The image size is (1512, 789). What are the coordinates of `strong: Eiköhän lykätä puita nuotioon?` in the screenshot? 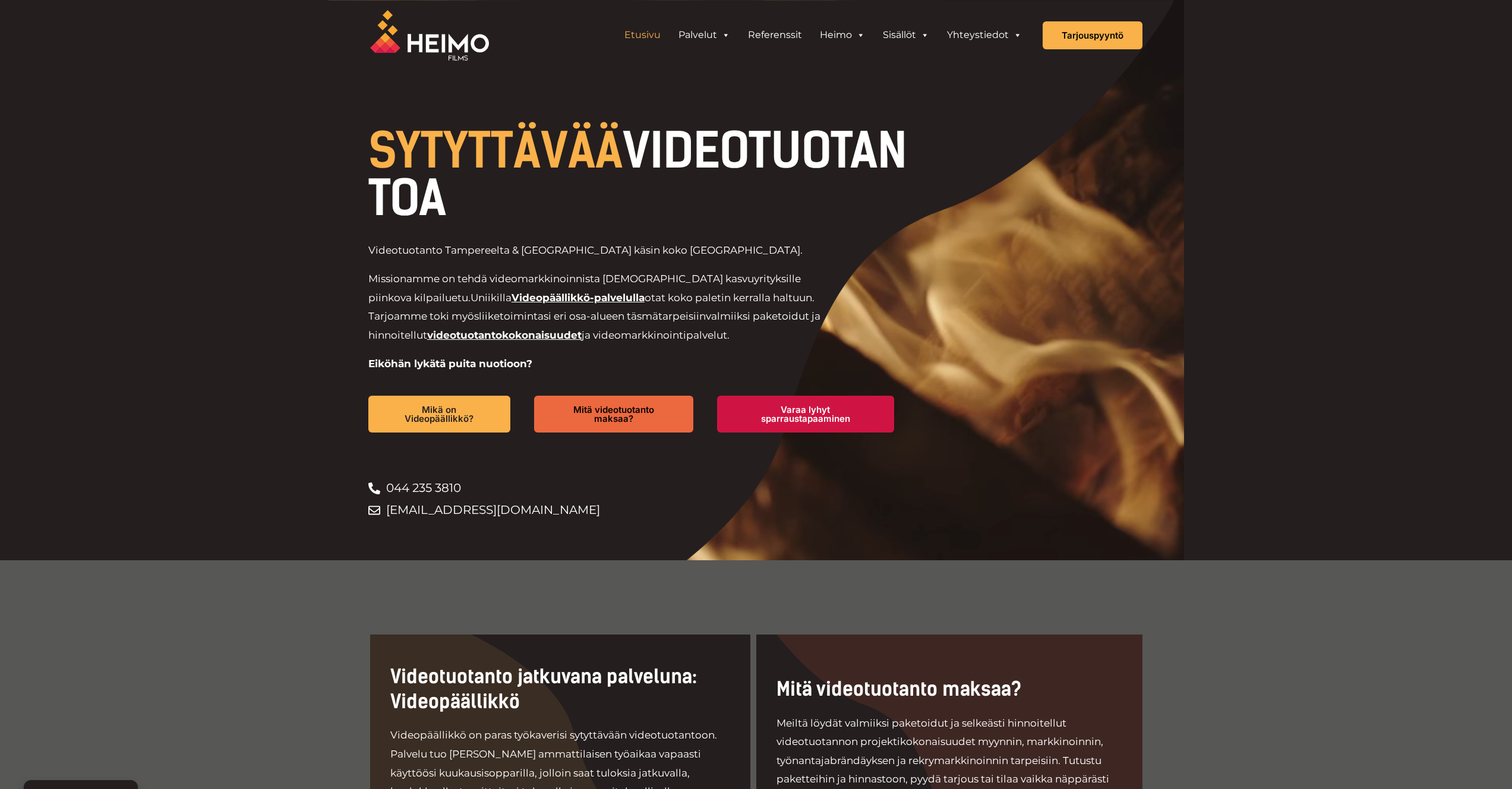 It's located at (450, 364).